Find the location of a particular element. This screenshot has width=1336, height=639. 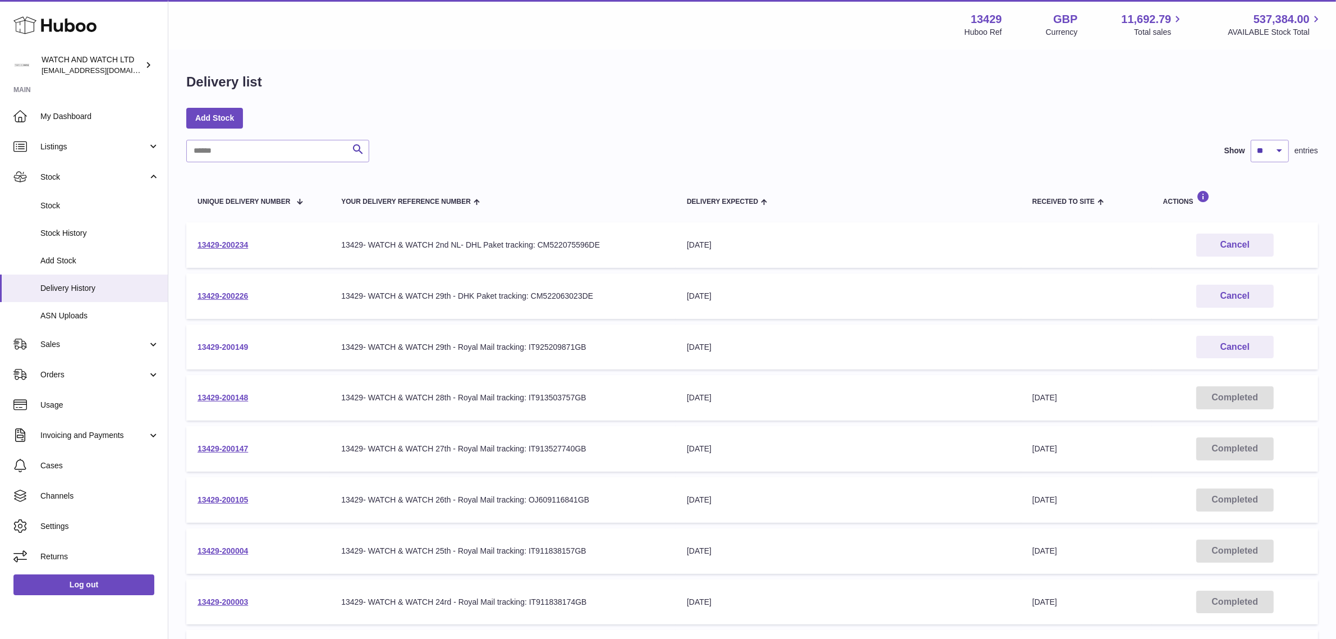

span: Listings is located at coordinates (94, 146).